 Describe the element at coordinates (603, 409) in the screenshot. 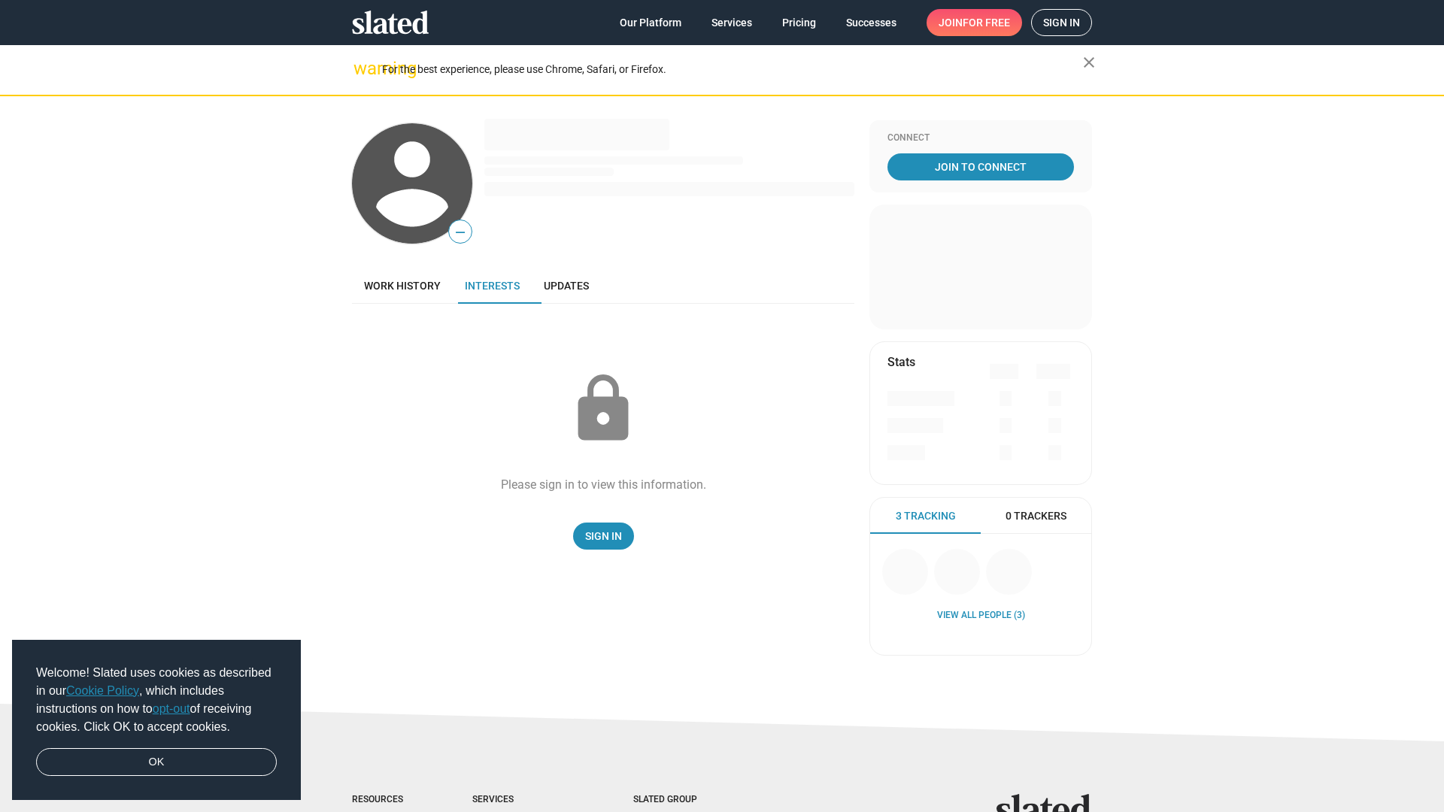

I see `mat-icon: lock` at that location.